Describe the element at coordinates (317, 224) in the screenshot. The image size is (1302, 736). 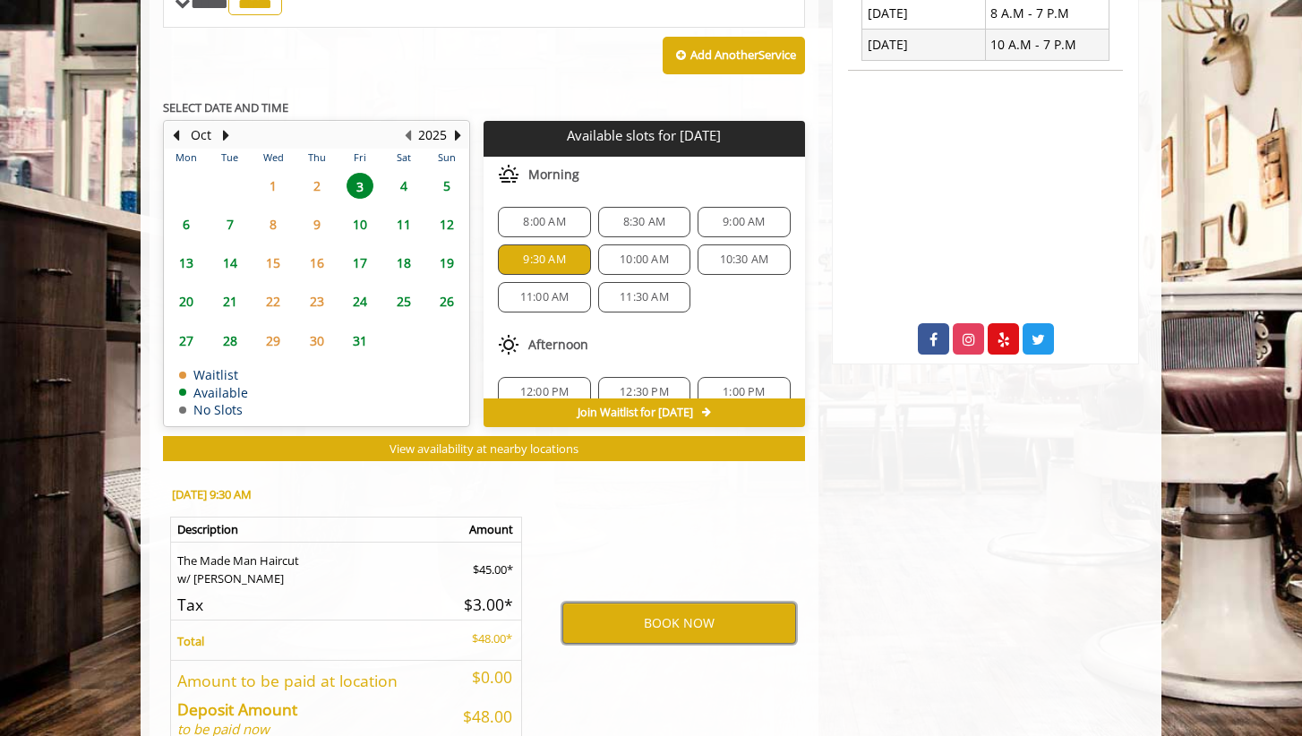
I see `span: 9` at that location.